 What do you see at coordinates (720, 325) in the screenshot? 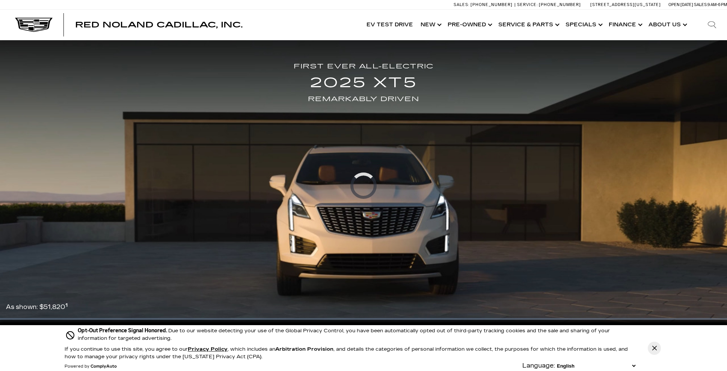
I see `button: Fullscreen` at bounding box center [720, 325].